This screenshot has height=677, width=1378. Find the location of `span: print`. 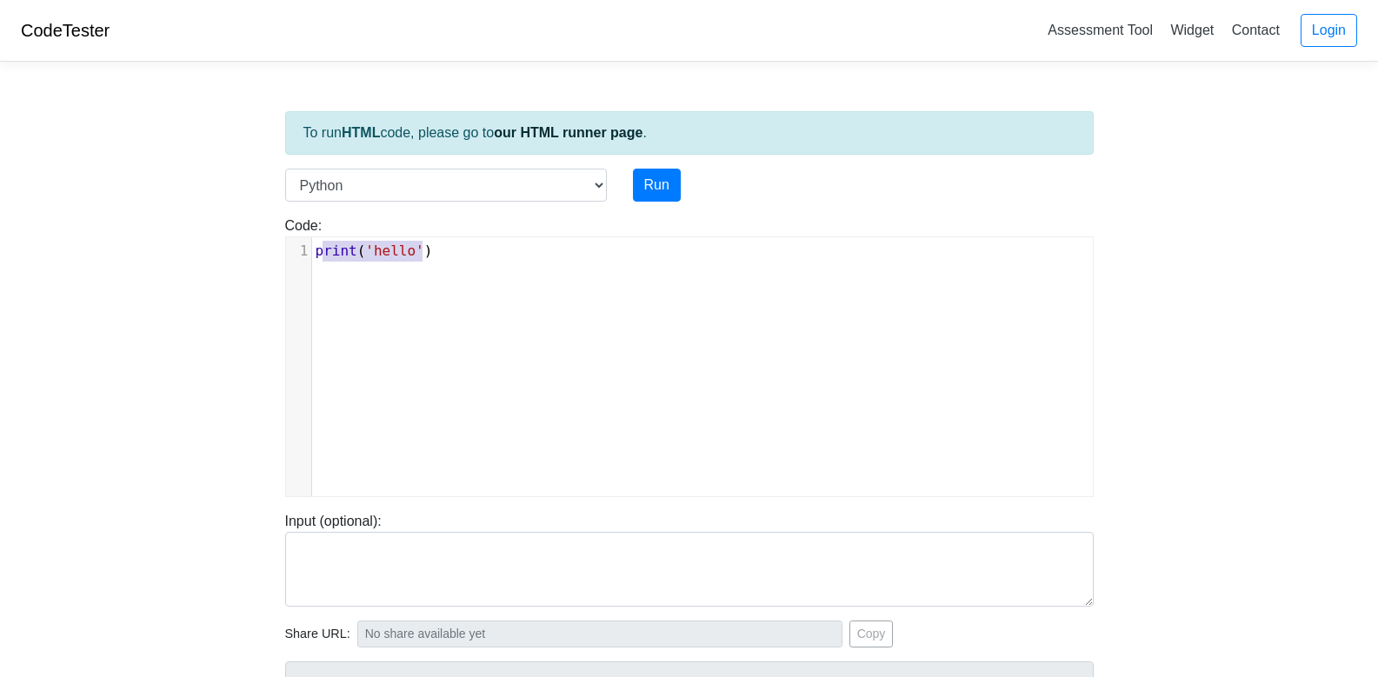

span: print is located at coordinates (336, 250).